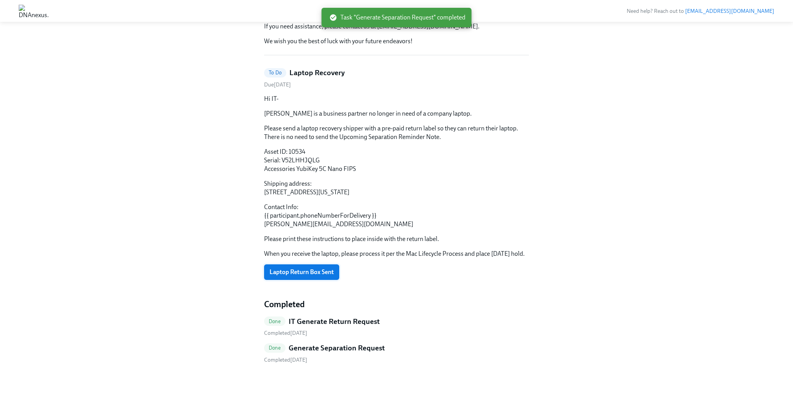 The height and width of the screenshot is (401, 793). What do you see at coordinates (397, 99) in the screenshot?
I see `p: Hi IT-` at bounding box center [397, 99].